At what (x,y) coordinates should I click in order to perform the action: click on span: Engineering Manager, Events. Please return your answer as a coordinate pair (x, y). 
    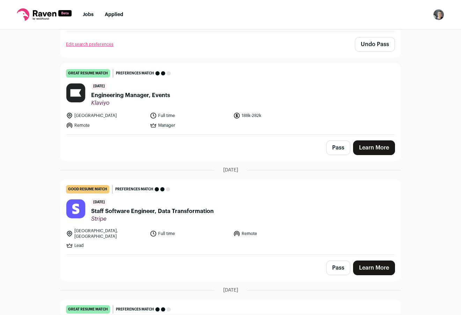
    Looking at the image, I should click on (131, 95).